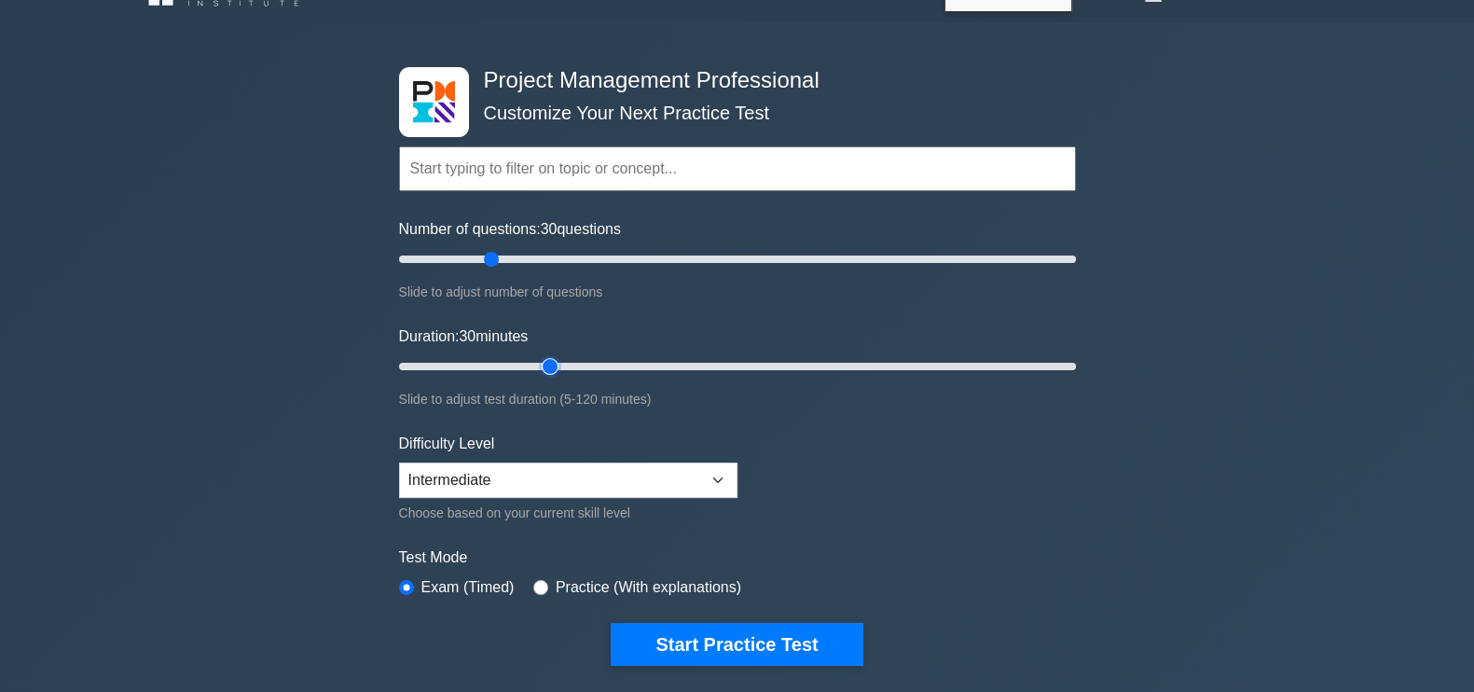 Image resolution: width=1474 pixels, height=692 pixels. Describe the element at coordinates (468, 587) in the screenshot. I see `label: Exam (Timed)` at that location.